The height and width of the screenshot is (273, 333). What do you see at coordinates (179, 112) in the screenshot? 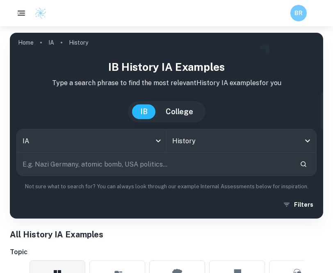
I see `button: College` at bounding box center [179, 112].